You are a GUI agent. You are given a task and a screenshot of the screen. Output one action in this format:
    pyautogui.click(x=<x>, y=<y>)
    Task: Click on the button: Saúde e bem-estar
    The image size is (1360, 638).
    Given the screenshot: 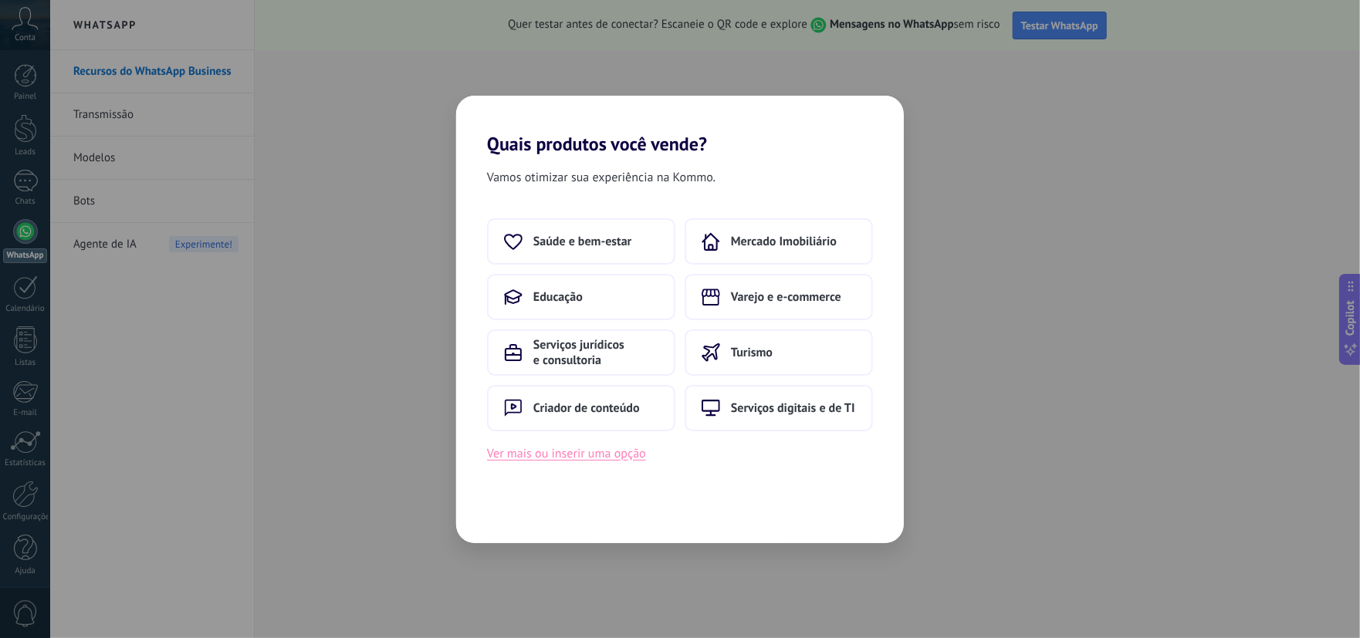 What is the action you would take?
    pyautogui.click(x=581, y=242)
    